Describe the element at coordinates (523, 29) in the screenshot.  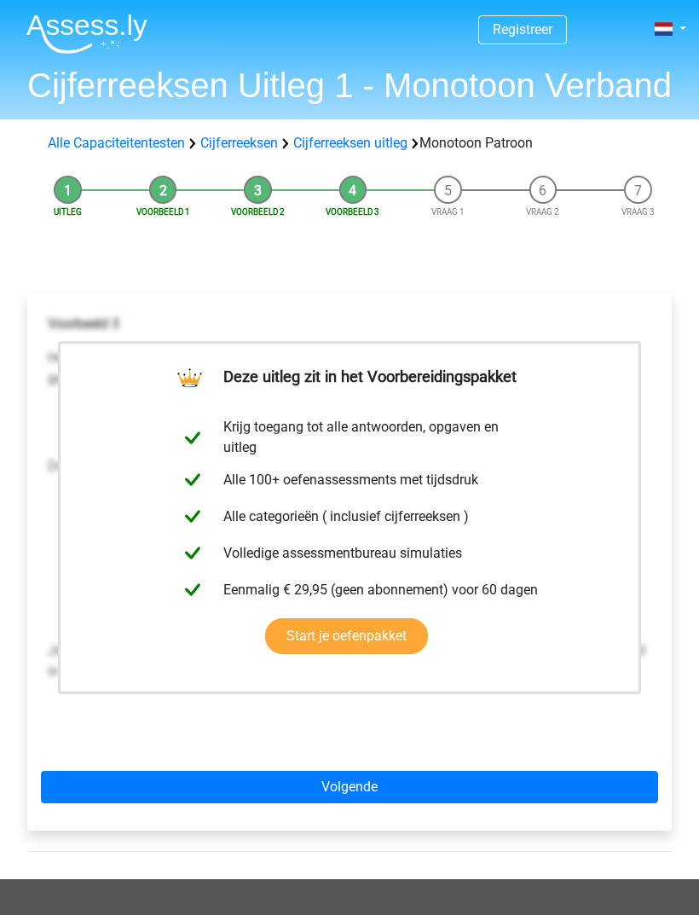
I see `a: Registreer` at that location.